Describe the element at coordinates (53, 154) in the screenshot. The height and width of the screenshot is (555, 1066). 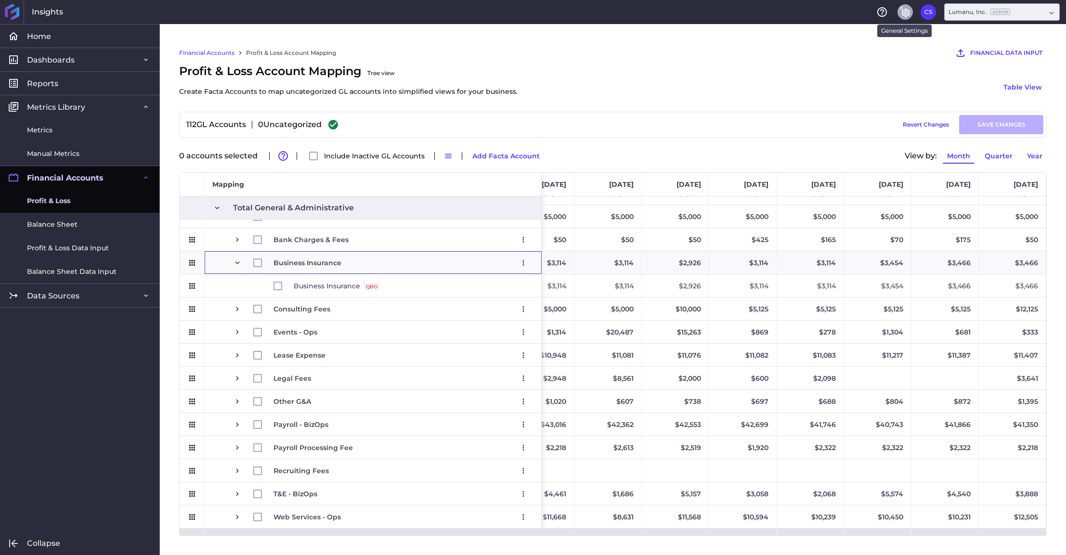
I see `span: Manual Metrics` at that location.